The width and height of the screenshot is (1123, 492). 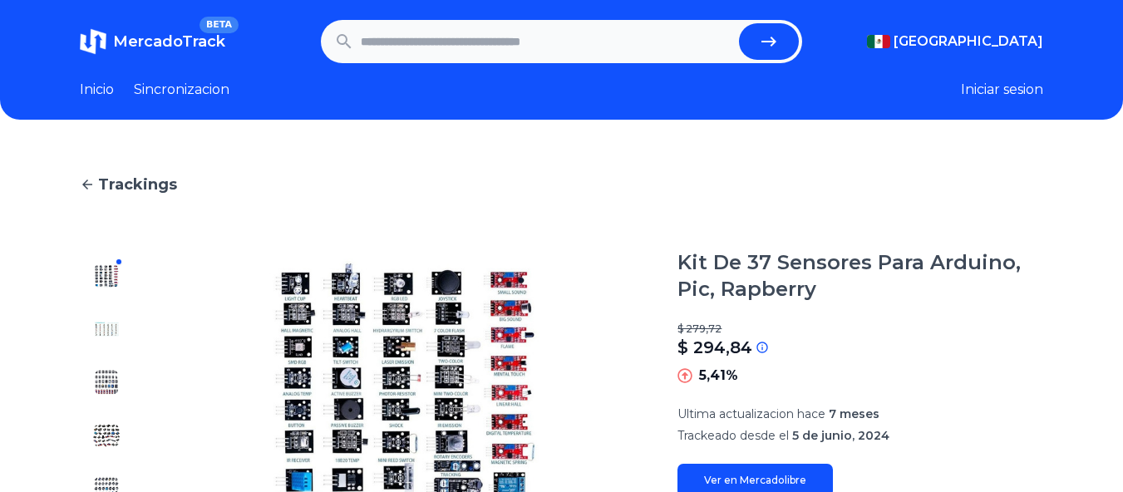 I want to click on a: Sincronizacion, so click(x=181, y=90).